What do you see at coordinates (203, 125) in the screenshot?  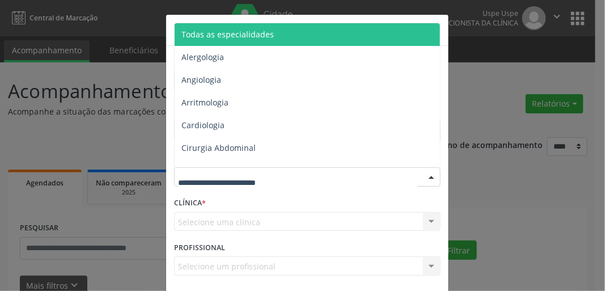 I see `span: Cardiologia` at bounding box center [203, 125].